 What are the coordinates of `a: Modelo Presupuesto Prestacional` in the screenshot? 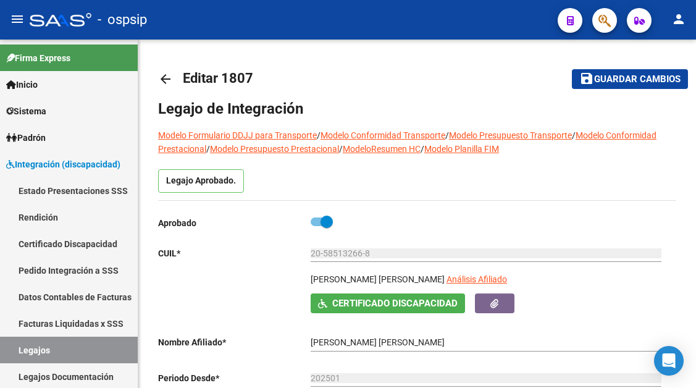 It's located at (274, 149).